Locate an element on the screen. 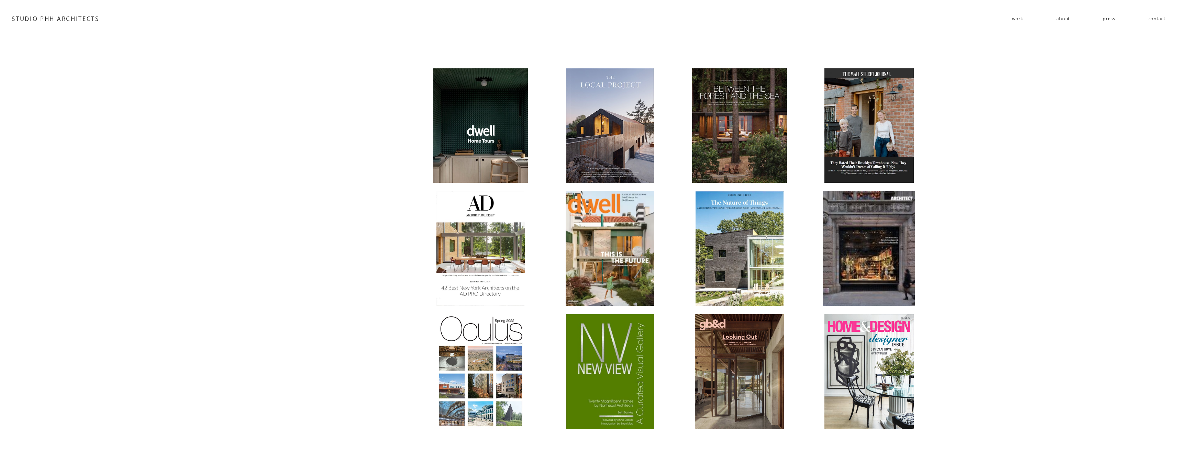 The image size is (1177, 451). a: about is located at coordinates (1063, 19).